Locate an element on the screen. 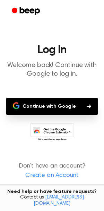  button: Continue with Google is located at coordinates (52, 106).